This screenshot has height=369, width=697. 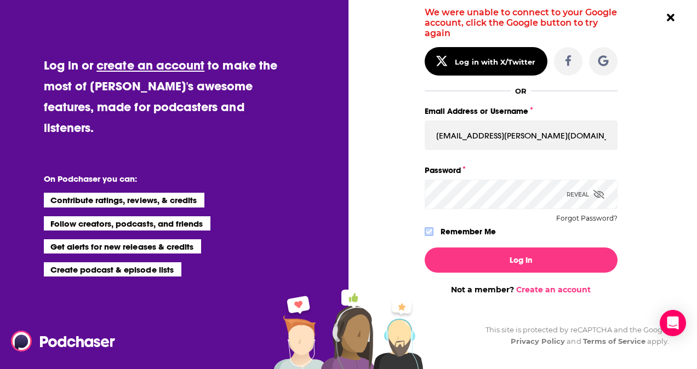 What do you see at coordinates (673, 323) in the screenshot?
I see `div: Open Intercom Messenger` at bounding box center [673, 323].